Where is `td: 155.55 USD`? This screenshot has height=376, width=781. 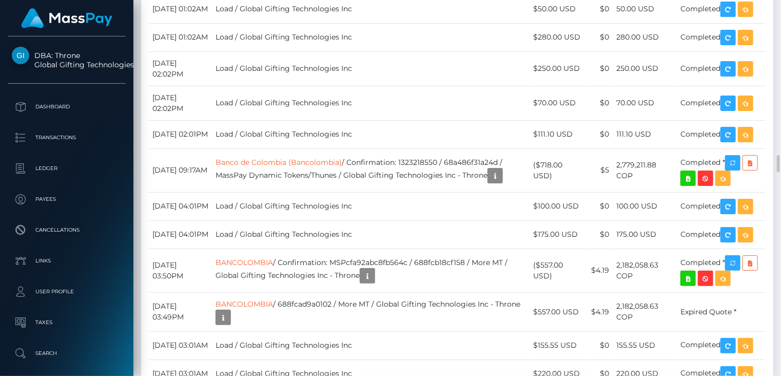 td: 155.55 USD is located at coordinates (645, 345).